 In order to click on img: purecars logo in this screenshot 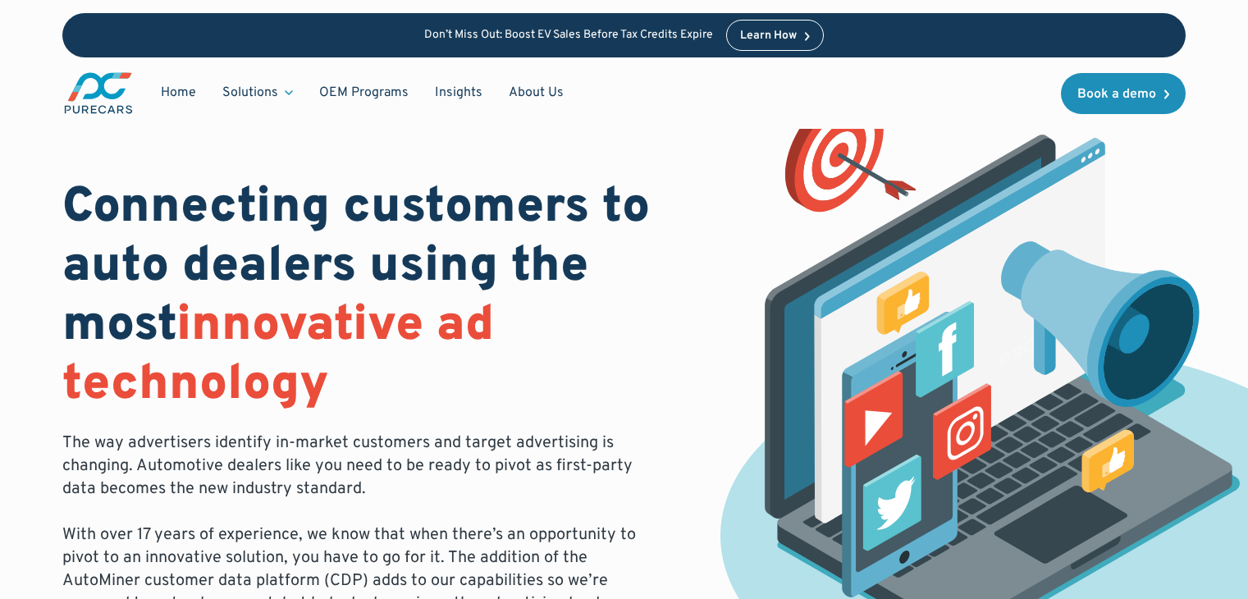, I will do `click(98, 93)`.